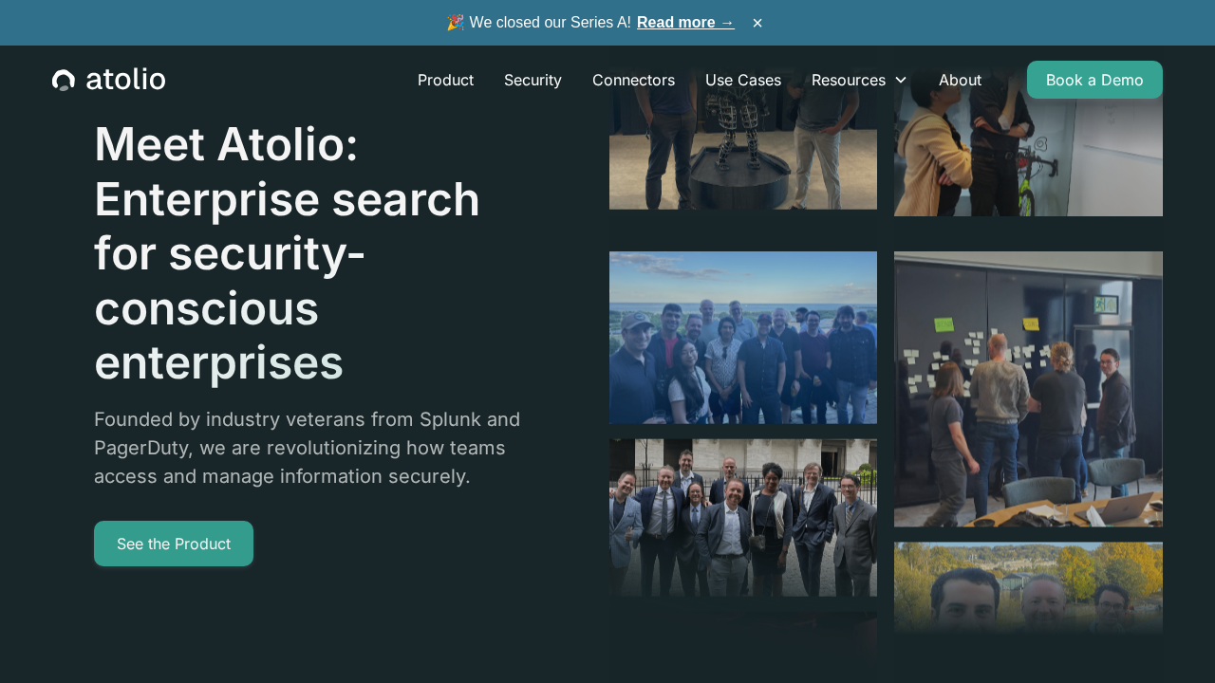 Image resolution: width=1215 pixels, height=683 pixels. I want to click on a: Connectors, so click(633, 80).